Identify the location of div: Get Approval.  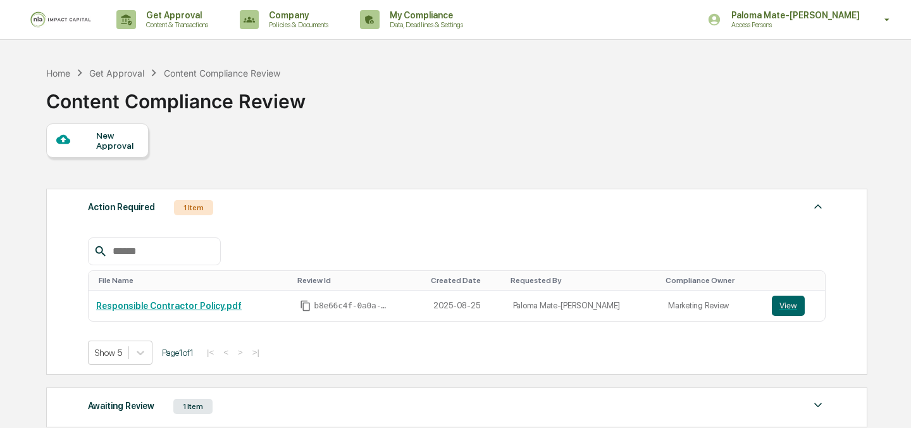
(116, 73).